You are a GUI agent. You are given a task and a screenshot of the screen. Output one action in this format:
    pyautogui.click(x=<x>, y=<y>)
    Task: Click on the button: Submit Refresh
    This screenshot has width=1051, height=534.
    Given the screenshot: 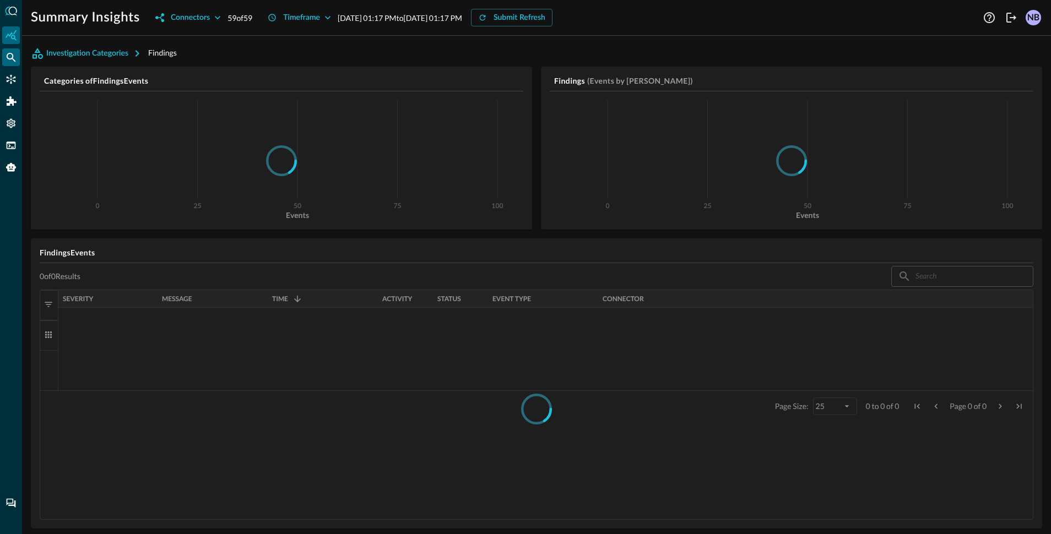 What is the action you would take?
    pyautogui.click(x=512, y=18)
    